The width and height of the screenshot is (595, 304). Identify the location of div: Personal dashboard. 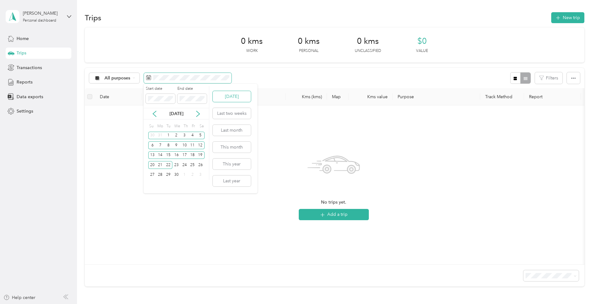
(39, 21).